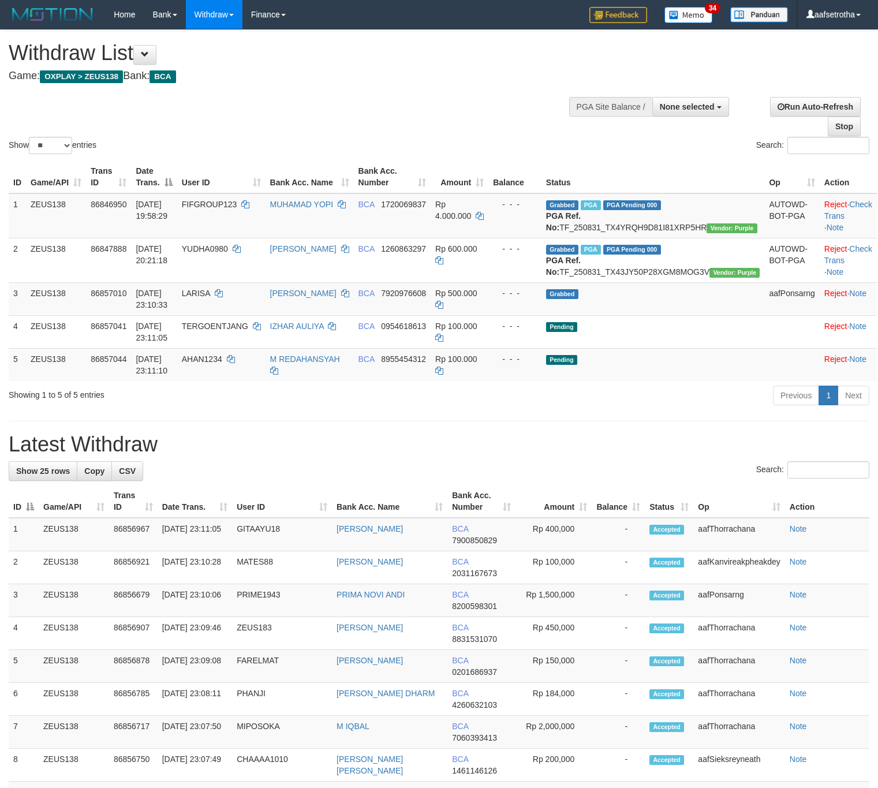  I want to click on h4: Game: Bank:, so click(291, 76).